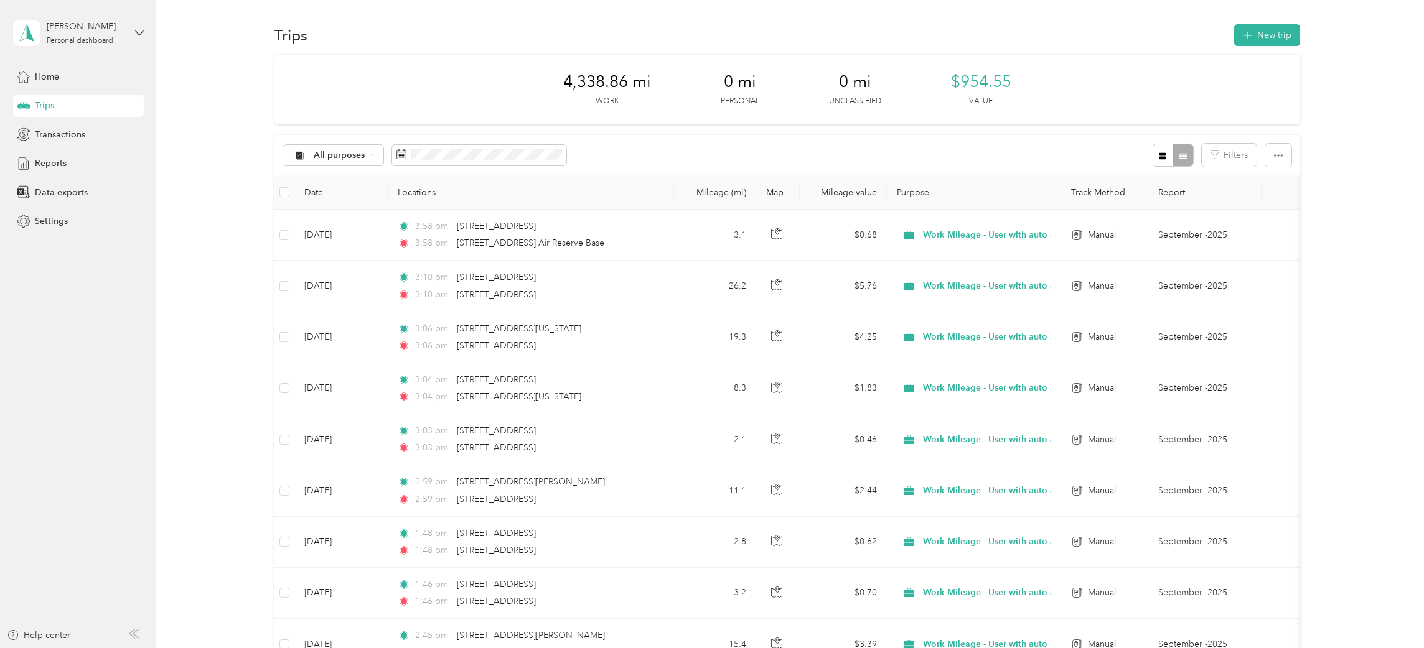  Describe the element at coordinates (432, 380) in the screenshot. I see `span: 3:04 pm` at that location.